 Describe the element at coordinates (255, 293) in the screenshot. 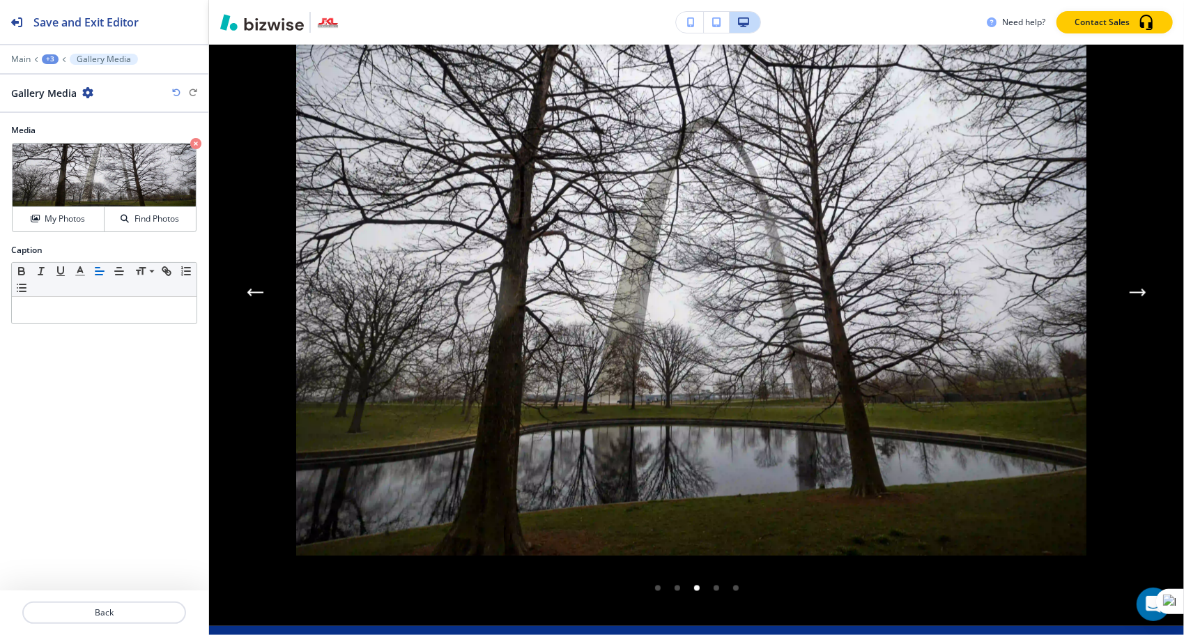

I see `button: Previous Gallery Image` at that location.